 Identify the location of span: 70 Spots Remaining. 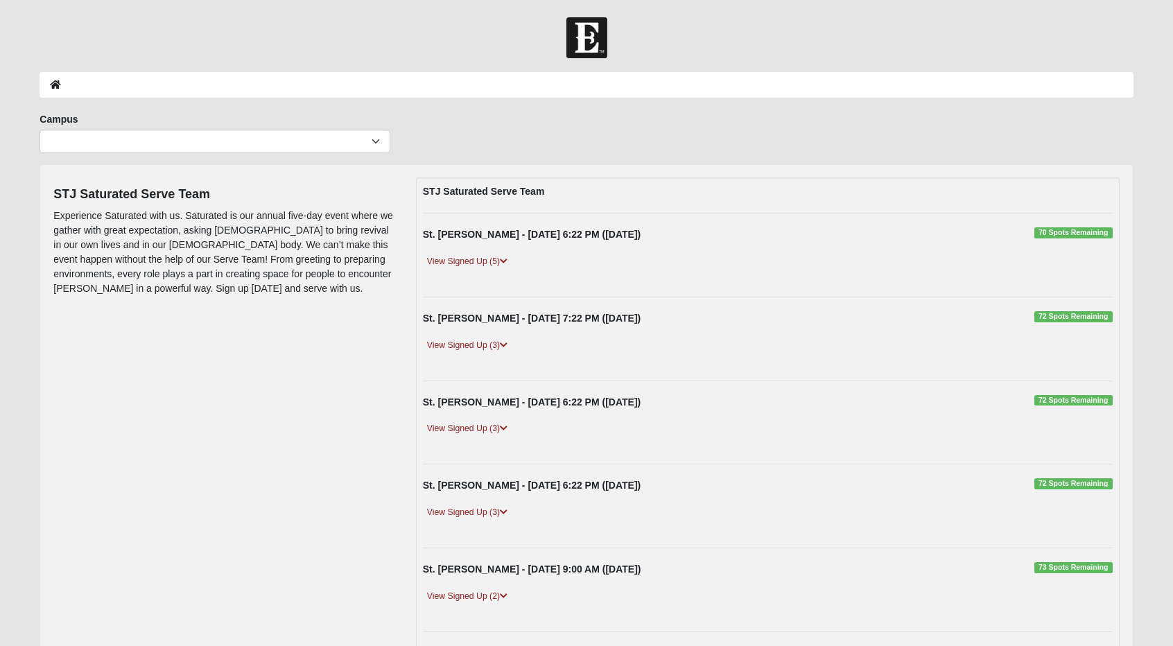
(1073, 233).